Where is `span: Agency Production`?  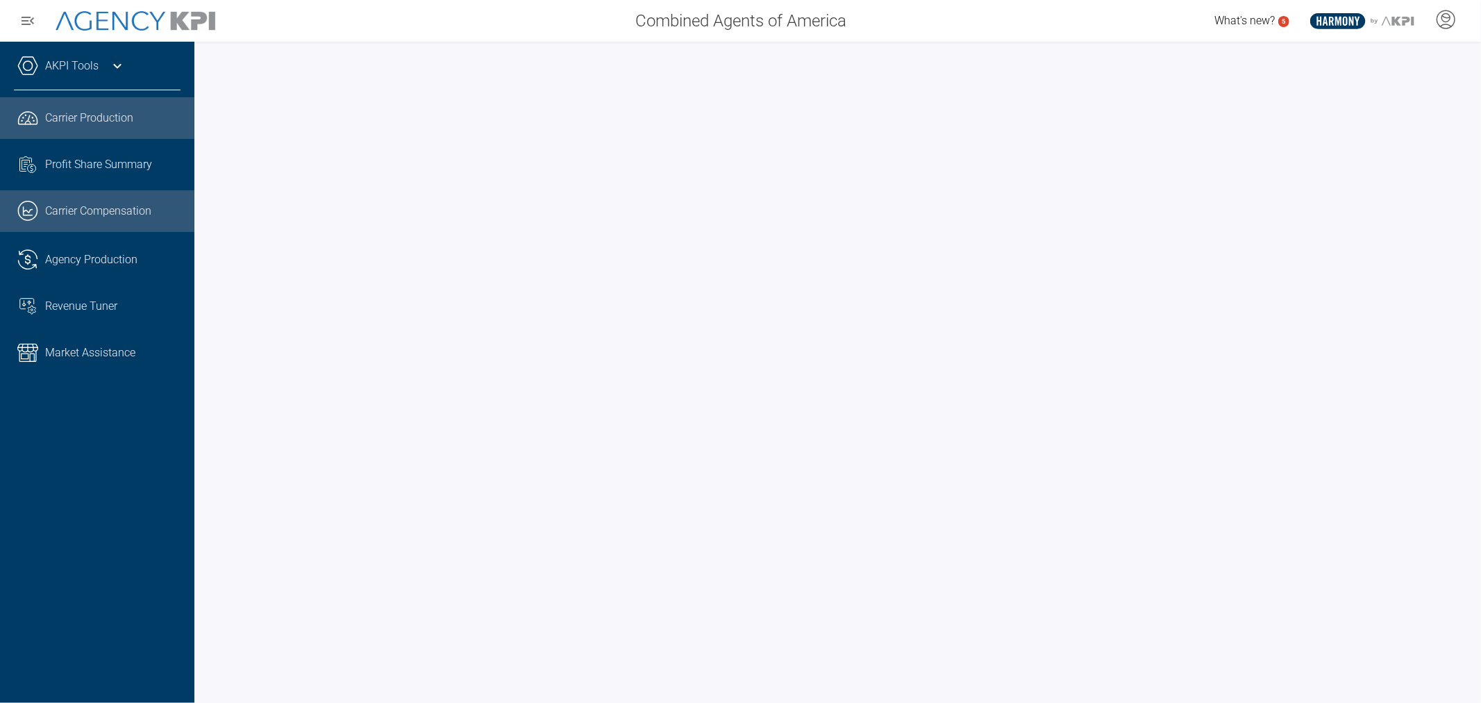
span: Agency Production is located at coordinates (91, 260).